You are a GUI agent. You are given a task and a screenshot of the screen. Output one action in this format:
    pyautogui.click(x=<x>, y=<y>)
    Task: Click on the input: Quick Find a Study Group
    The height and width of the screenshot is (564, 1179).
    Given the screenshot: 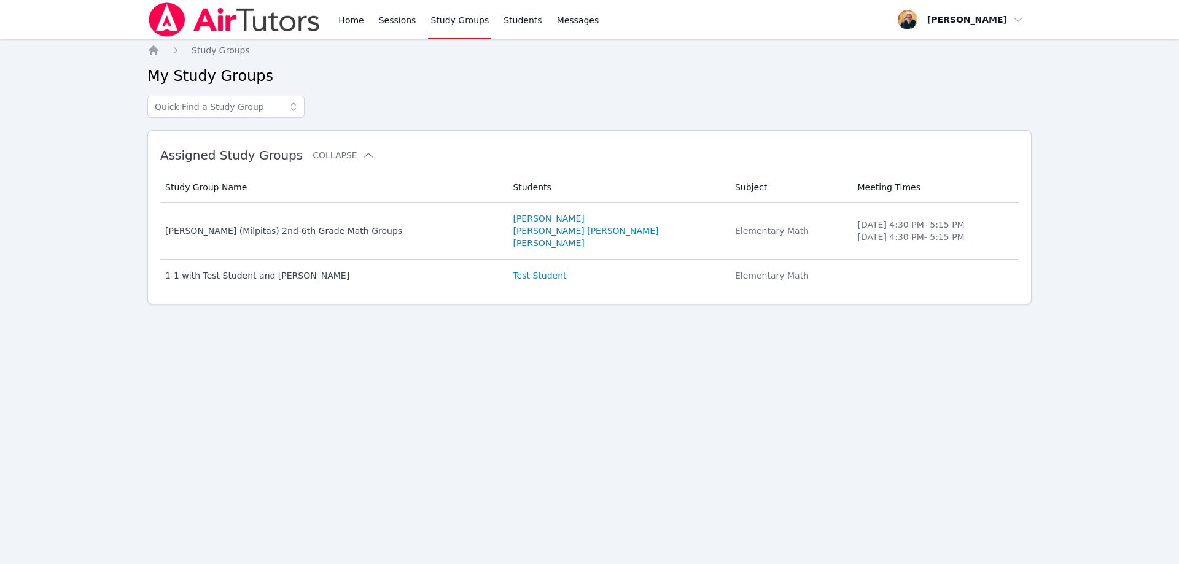 What is the action you would take?
    pyautogui.click(x=226, y=107)
    